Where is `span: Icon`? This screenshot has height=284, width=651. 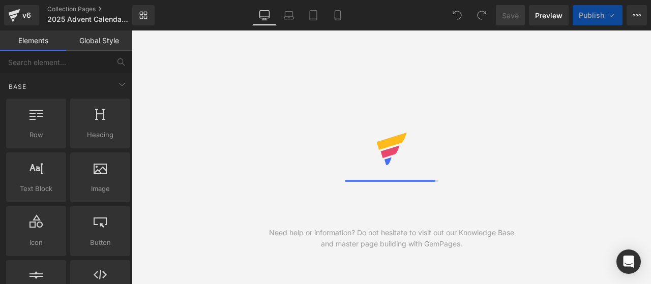
span: Icon is located at coordinates (36, 243).